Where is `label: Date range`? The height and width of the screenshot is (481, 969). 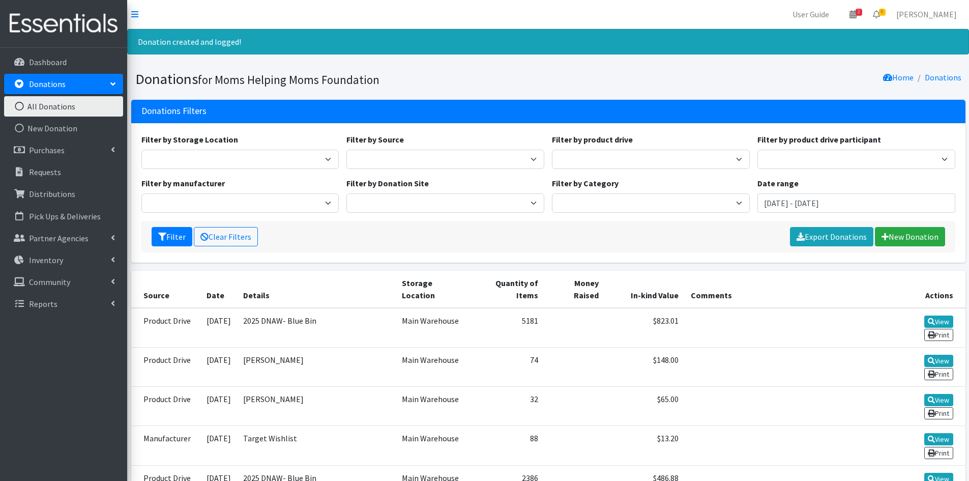
label: Date range is located at coordinates (778, 183).